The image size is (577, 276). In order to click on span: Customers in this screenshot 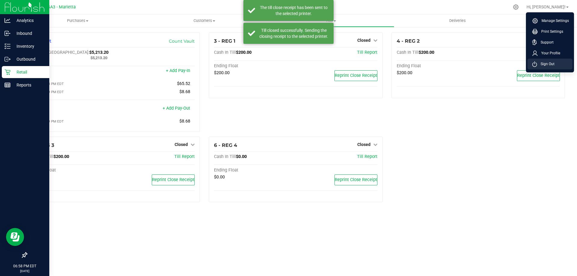, I will do `click(204, 21)`.